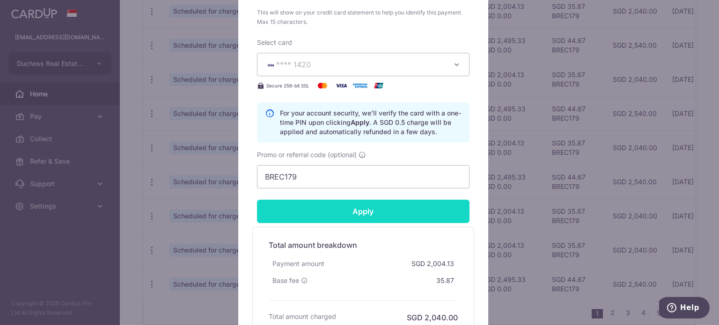 This screenshot has height=325, width=719. I want to click on span: Promo or referral code (optional), so click(307, 155).